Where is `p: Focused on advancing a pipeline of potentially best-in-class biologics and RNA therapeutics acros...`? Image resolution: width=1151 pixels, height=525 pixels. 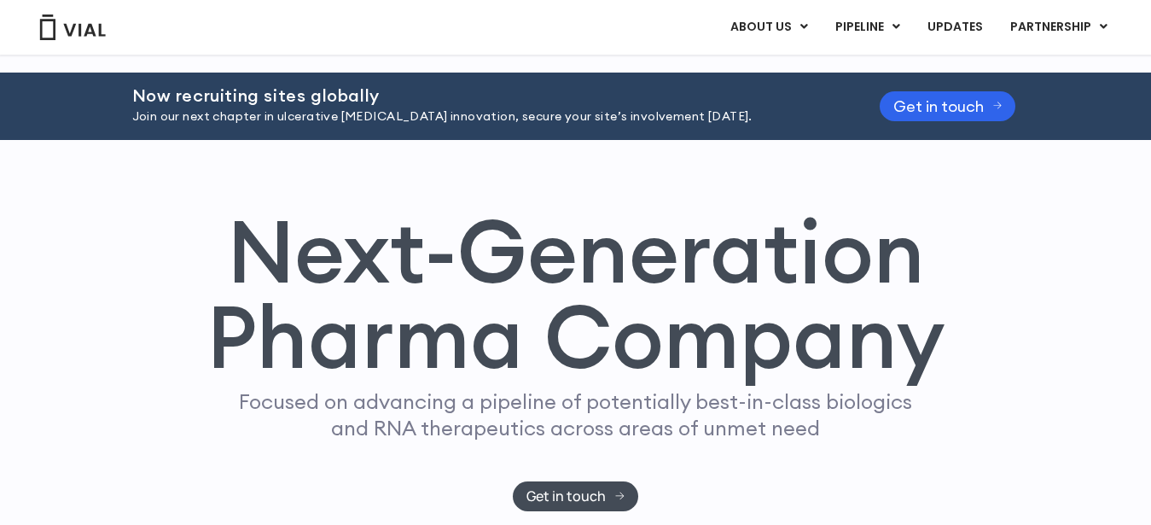
p: Focused on advancing a pipeline of potentially best-in-class biologics and RNA therapeutics acros... is located at coordinates (576, 415).